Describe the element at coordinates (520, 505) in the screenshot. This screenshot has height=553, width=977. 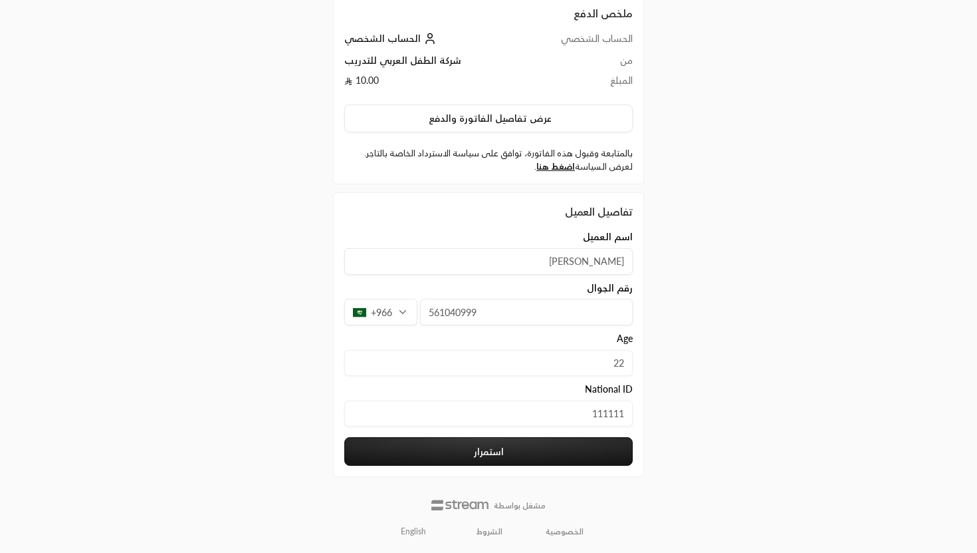
I see `p: مشغل بواسطة` at that location.